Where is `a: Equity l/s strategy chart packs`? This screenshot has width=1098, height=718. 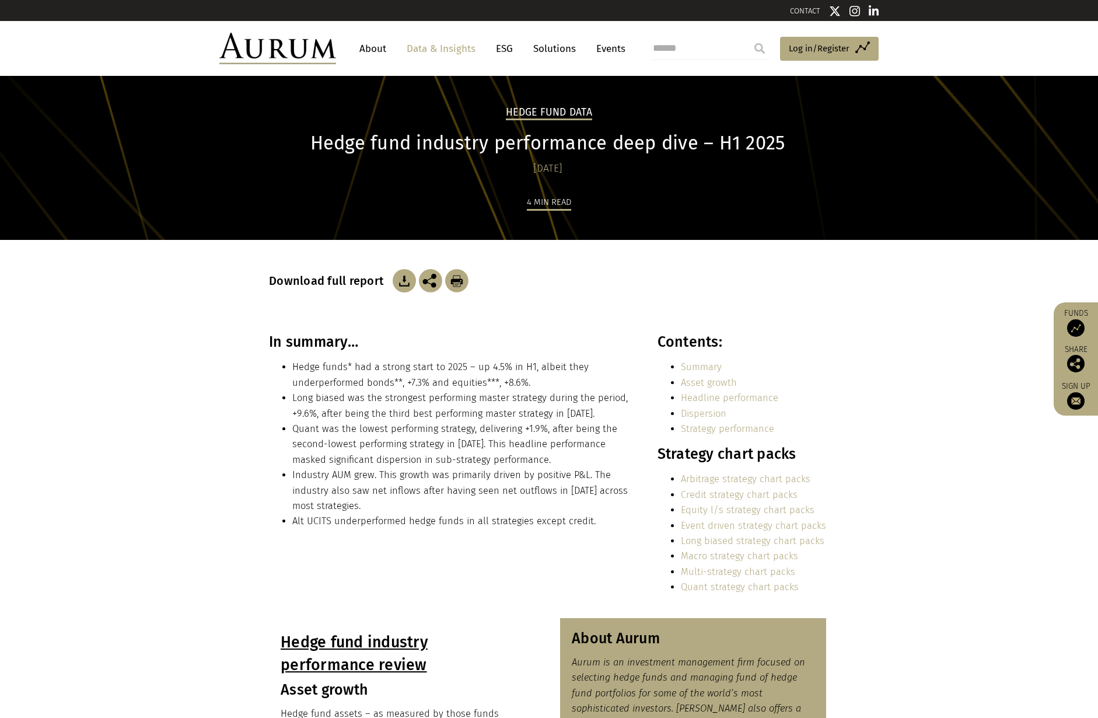 a: Equity l/s strategy chart packs is located at coordinates (748, 510).